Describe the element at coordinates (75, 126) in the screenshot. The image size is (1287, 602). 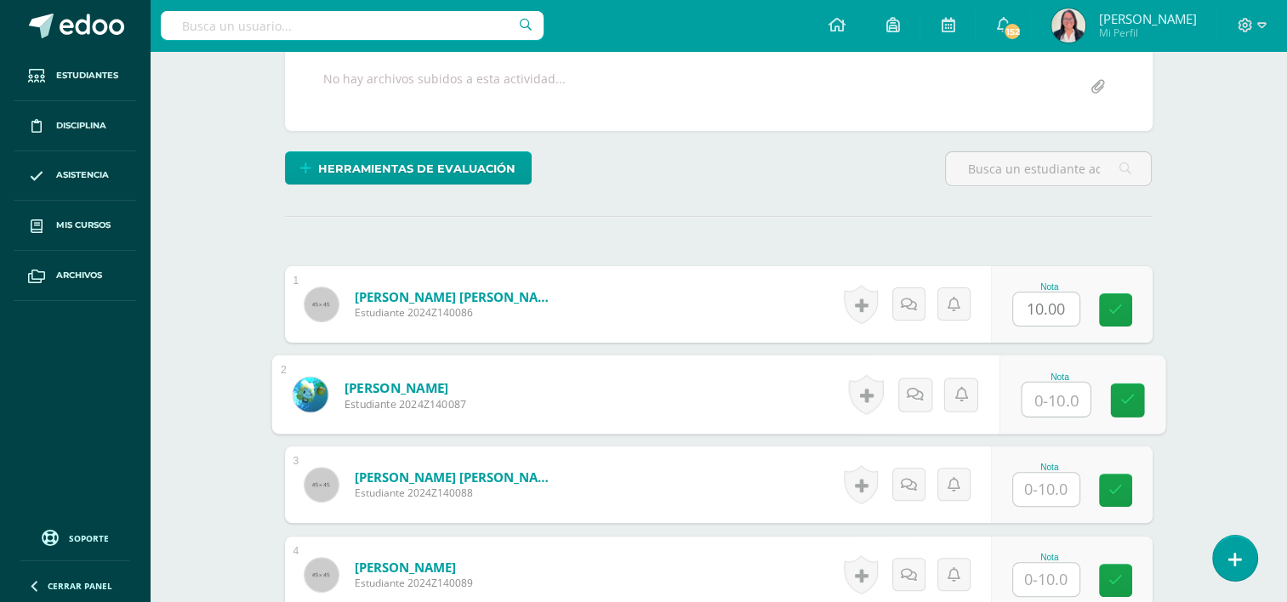
I see `a: Disciplina` at that location.